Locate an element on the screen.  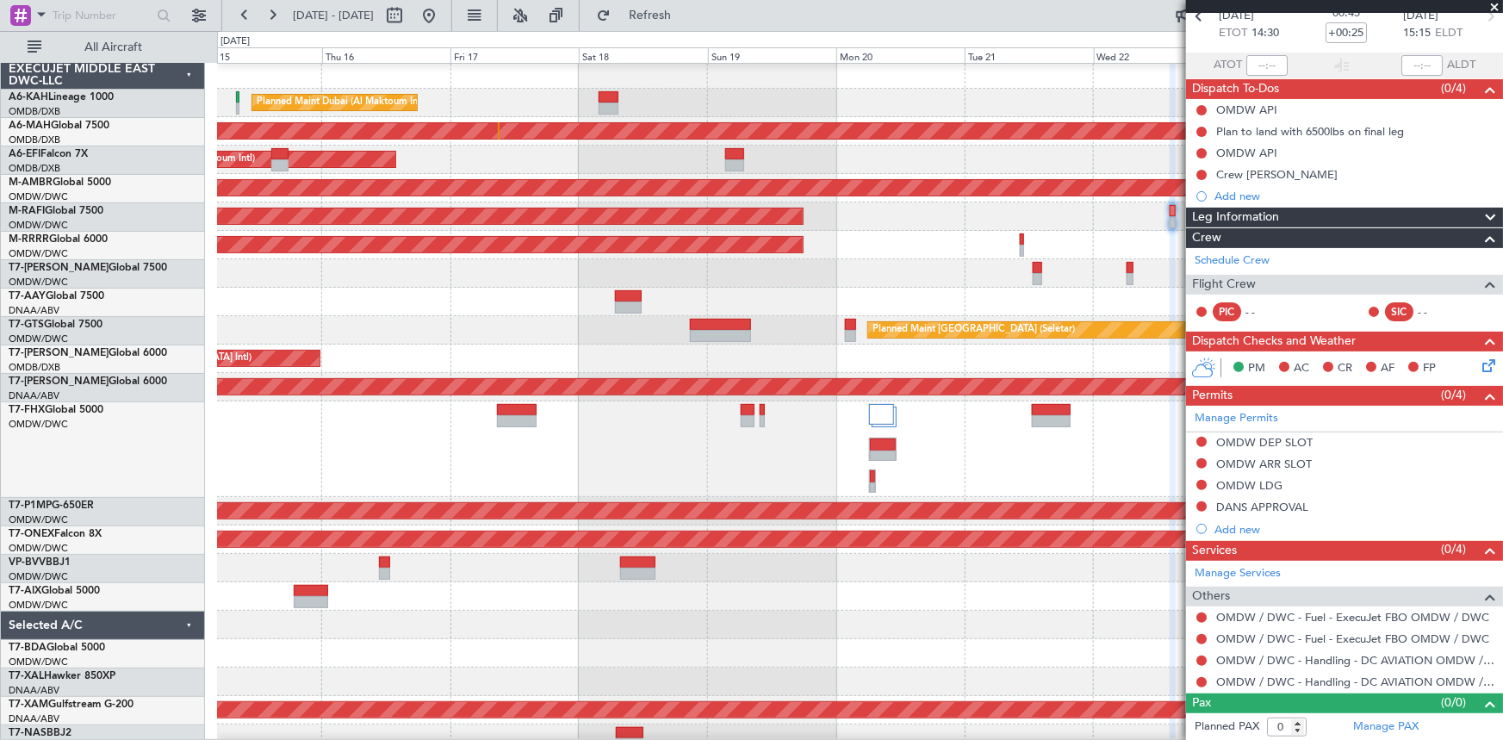
span: Refresh is located at coordinates (650, 16).